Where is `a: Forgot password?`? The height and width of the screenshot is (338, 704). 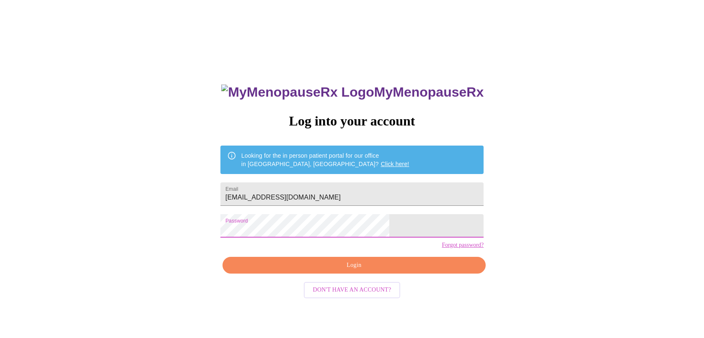
a: Forgot password? is located at coordinates (462, 245).